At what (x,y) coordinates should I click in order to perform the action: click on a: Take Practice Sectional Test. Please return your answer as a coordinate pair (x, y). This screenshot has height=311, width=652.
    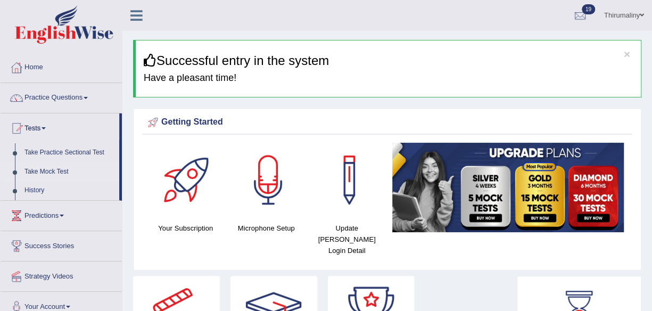
    Looking at the image, I should click on (69, 153).